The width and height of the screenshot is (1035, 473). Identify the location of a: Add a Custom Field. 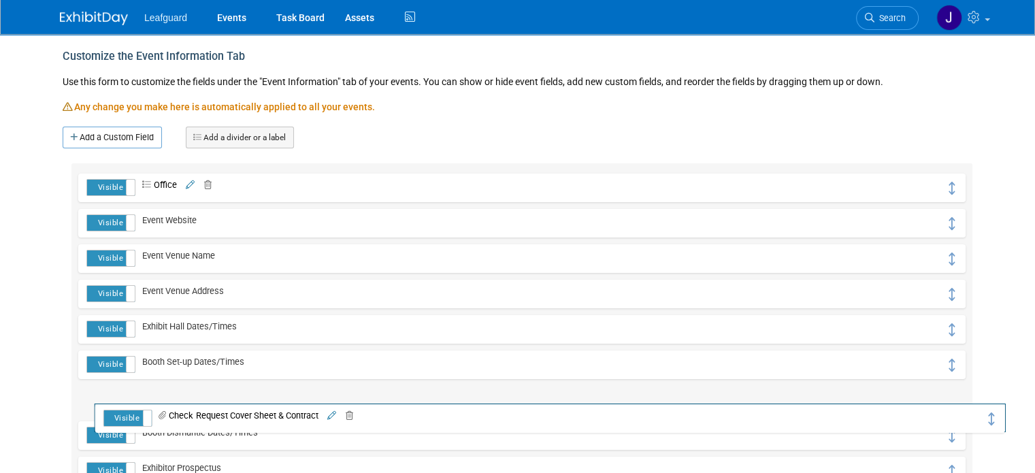
(112, 137).